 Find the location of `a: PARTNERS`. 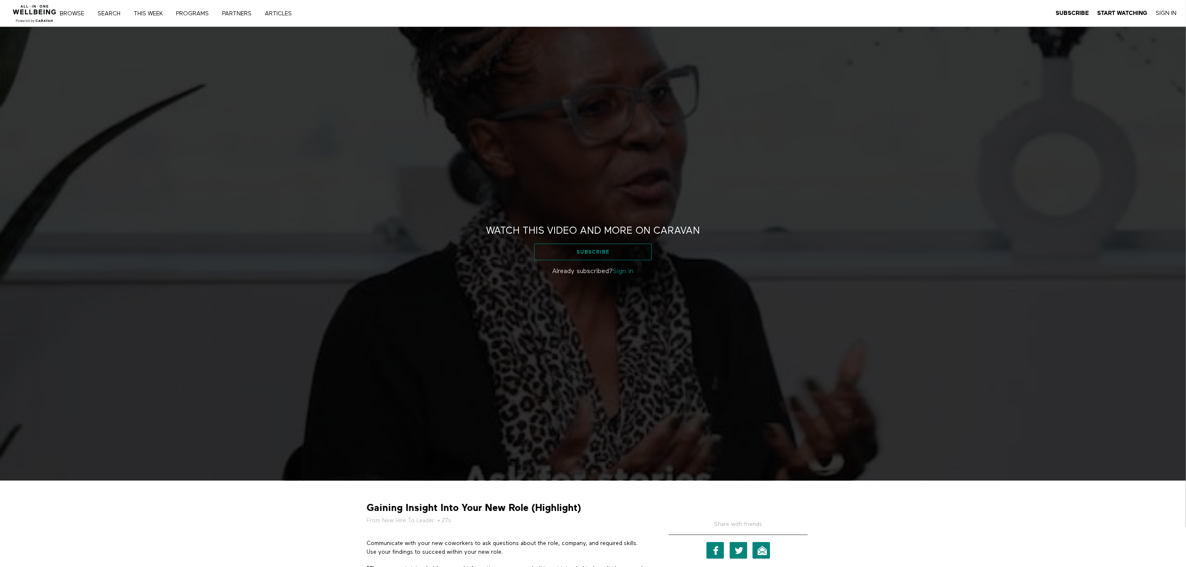

a: PARTNERS is located at coordinates (239, 14).